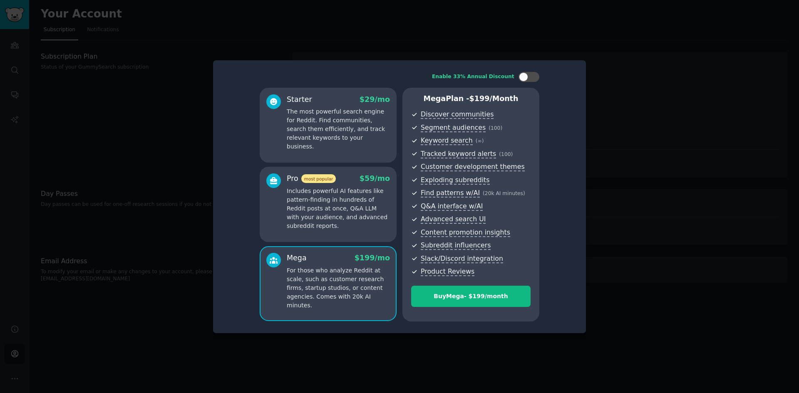  I want to click on span: $ 59 /mo, so click(375, 179).